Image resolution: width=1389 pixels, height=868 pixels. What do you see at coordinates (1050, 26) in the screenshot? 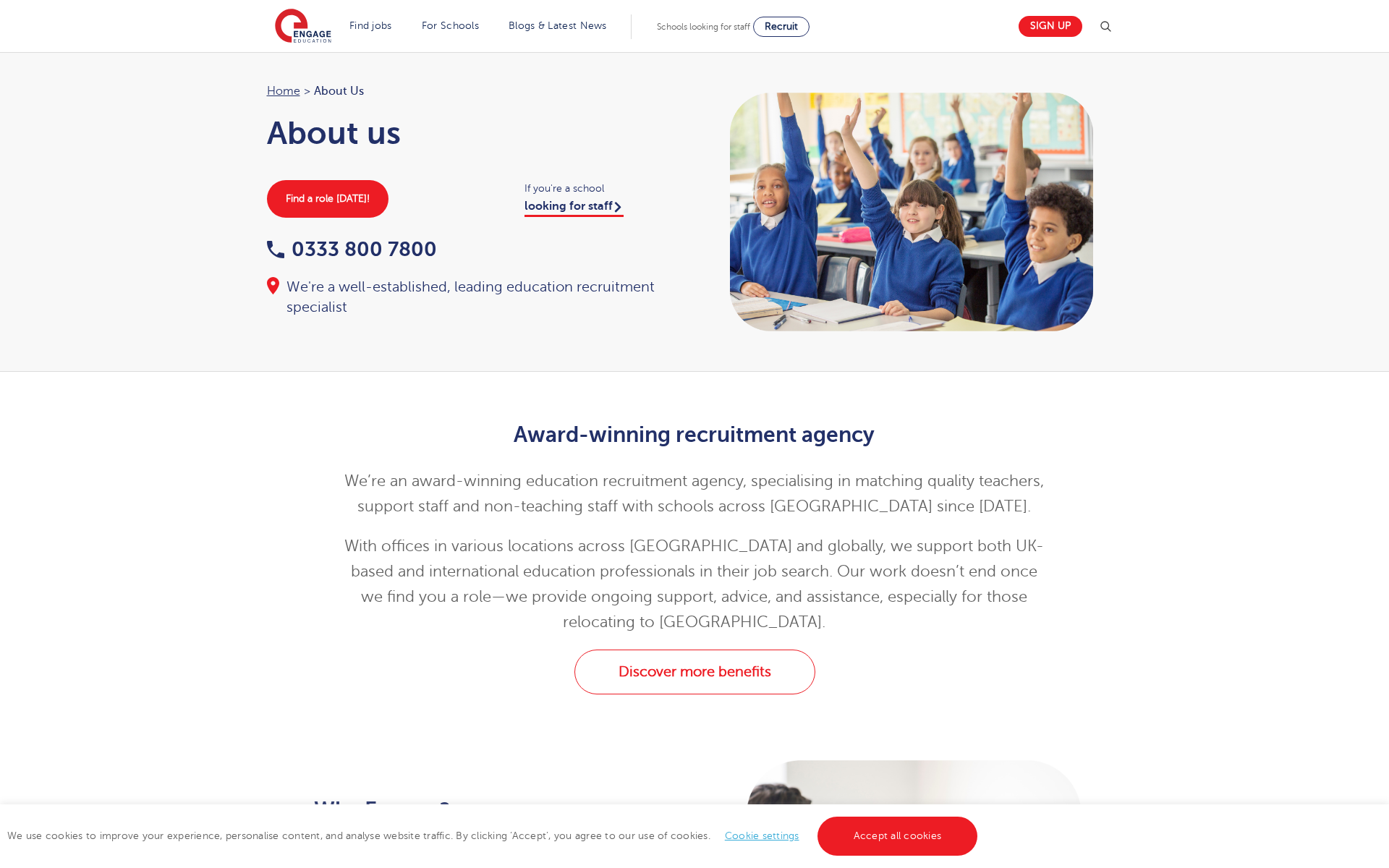
I see `a: Sign up` at bounding box center [1050, 26].